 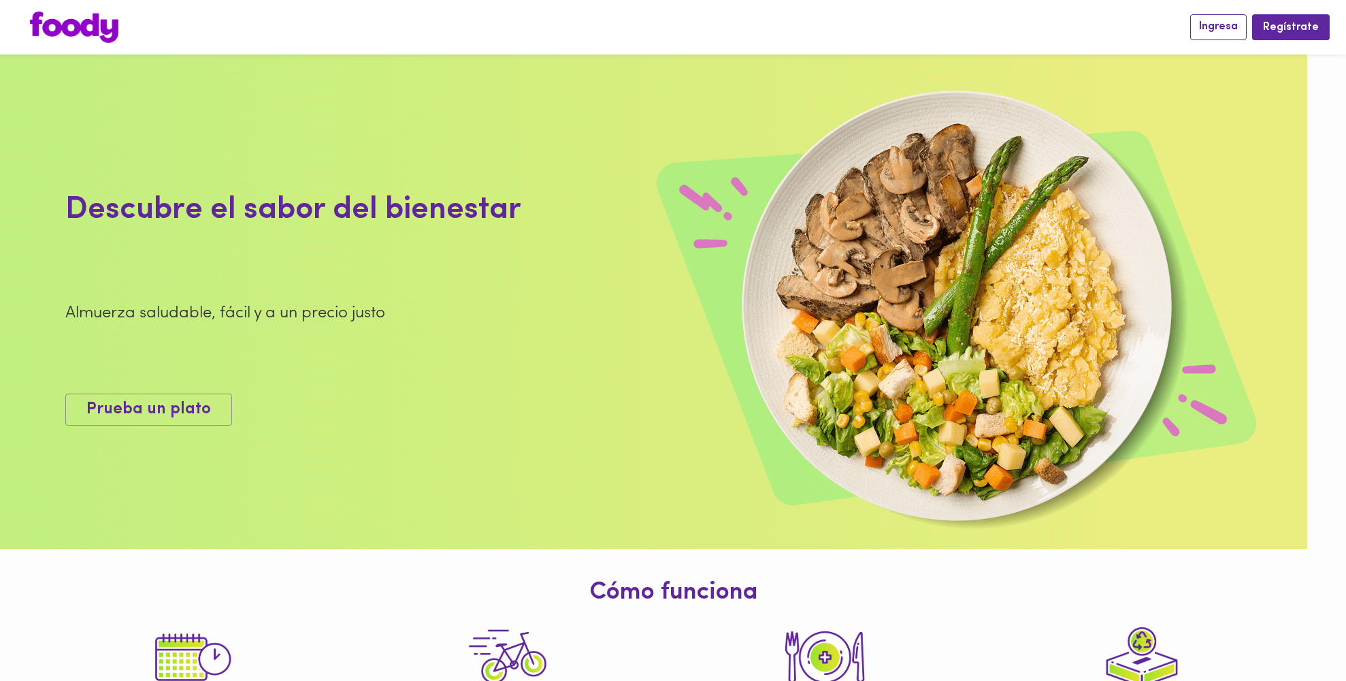 I want to click on button: Prueba un plato, so click(x=148, y=409).